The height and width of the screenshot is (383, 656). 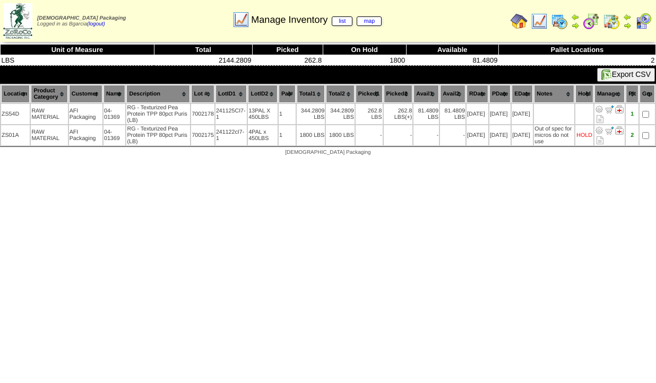 I want to click on th: LotID1, so click(x=231, y=94).